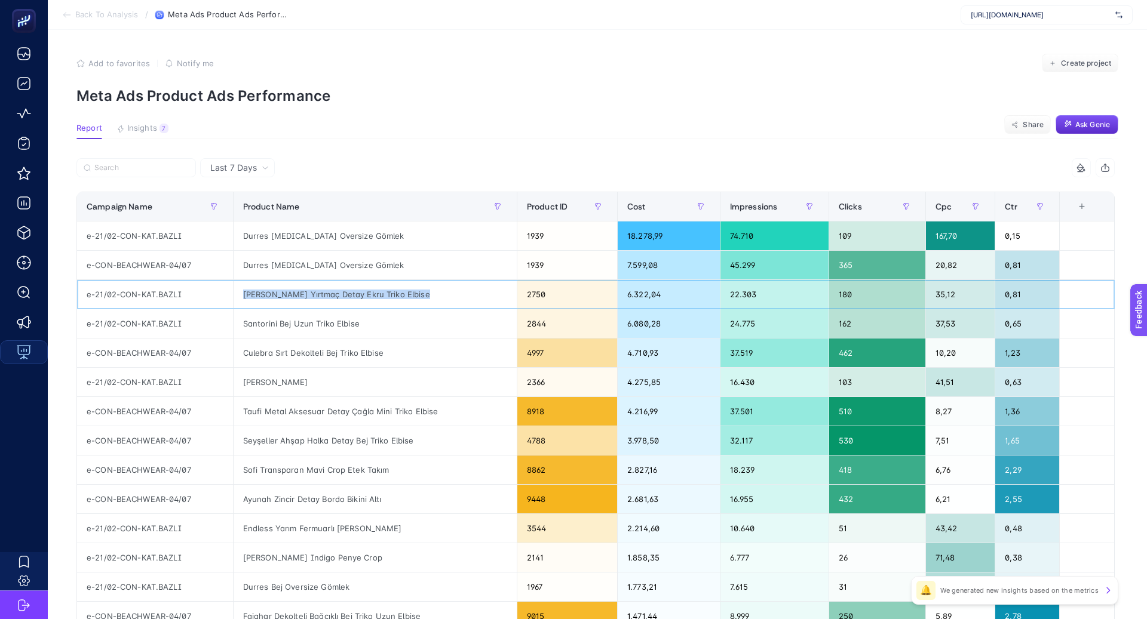 This screenshot has height=619, width=1147. What do you see at coordinates (877, 587) in the screenshot?
I see `div: 31` at bounding box center [877, 587].